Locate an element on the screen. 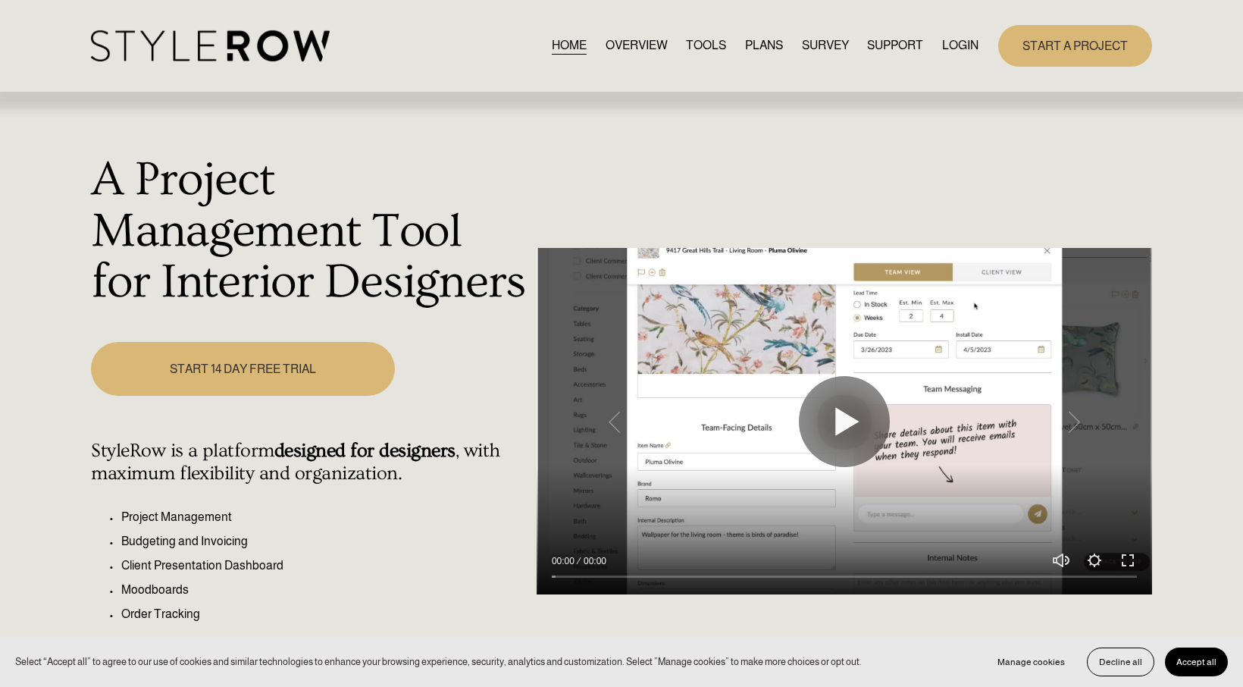 Image resolution: width=1243 pixels, height=687 pixels. a: PLANS is located at coordinates (764, 45).